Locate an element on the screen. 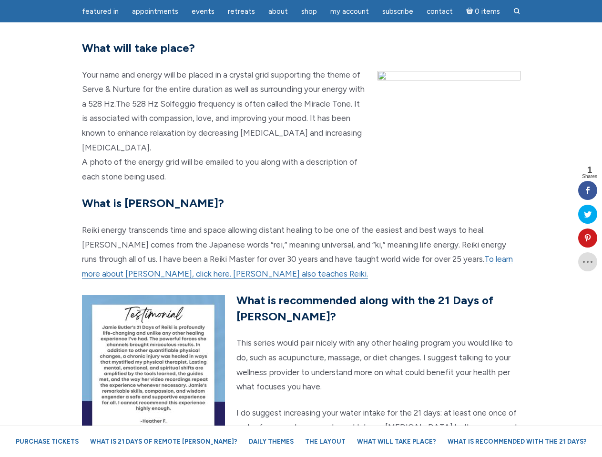  p: This series would pair nicely with any other healing program you would like to do, such as acupun... is located at coordinates (301, 365).